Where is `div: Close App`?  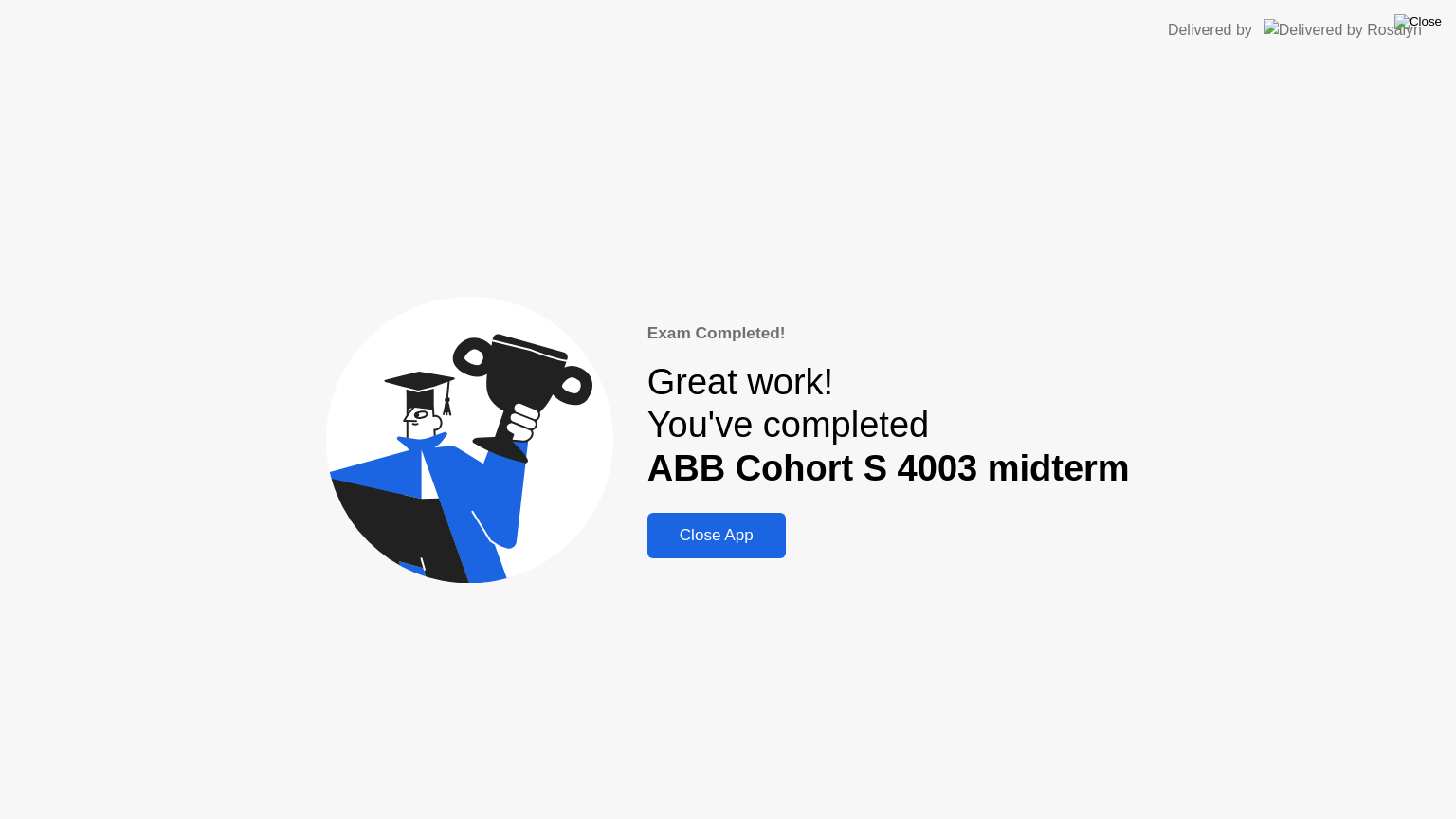
div: Close App is located at coordinates (716, 536).